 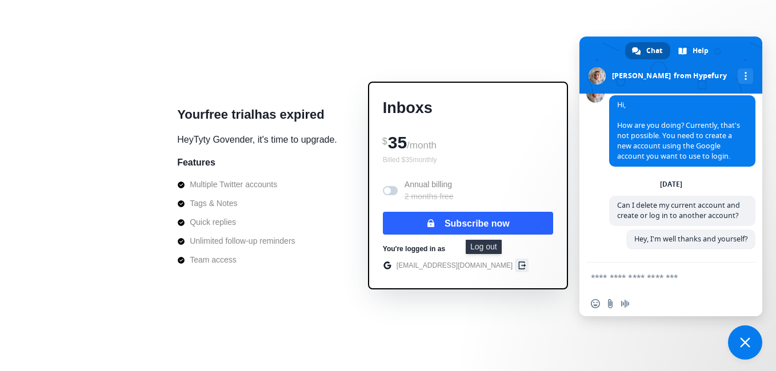 I want to click on li: Team access, so click(x=236, y=260).